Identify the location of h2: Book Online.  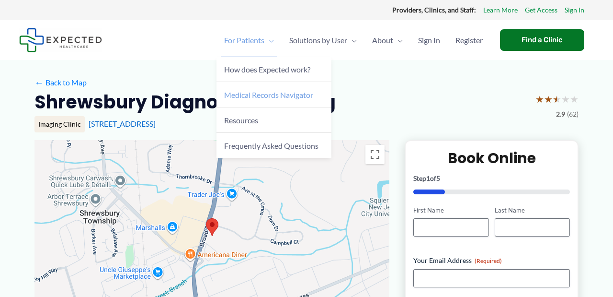
(492, 158).